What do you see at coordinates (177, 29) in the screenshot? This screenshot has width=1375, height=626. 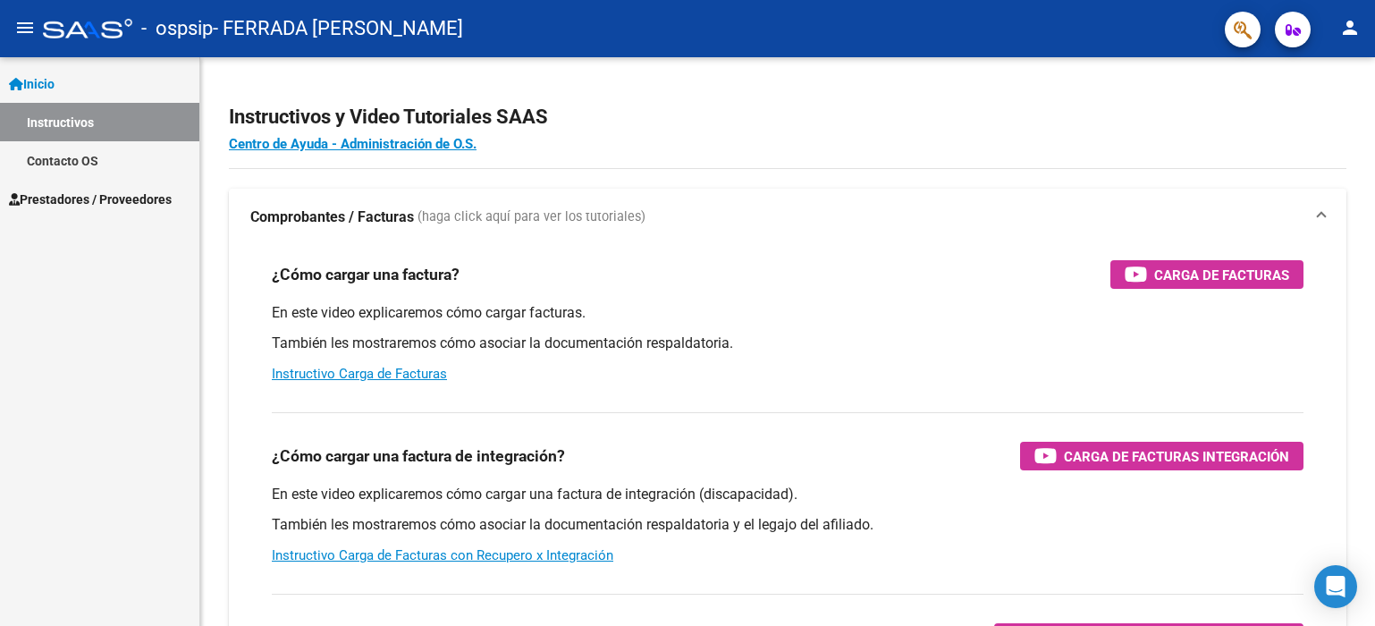 I see `span: - ospsip` at bounding box center [177, 29].